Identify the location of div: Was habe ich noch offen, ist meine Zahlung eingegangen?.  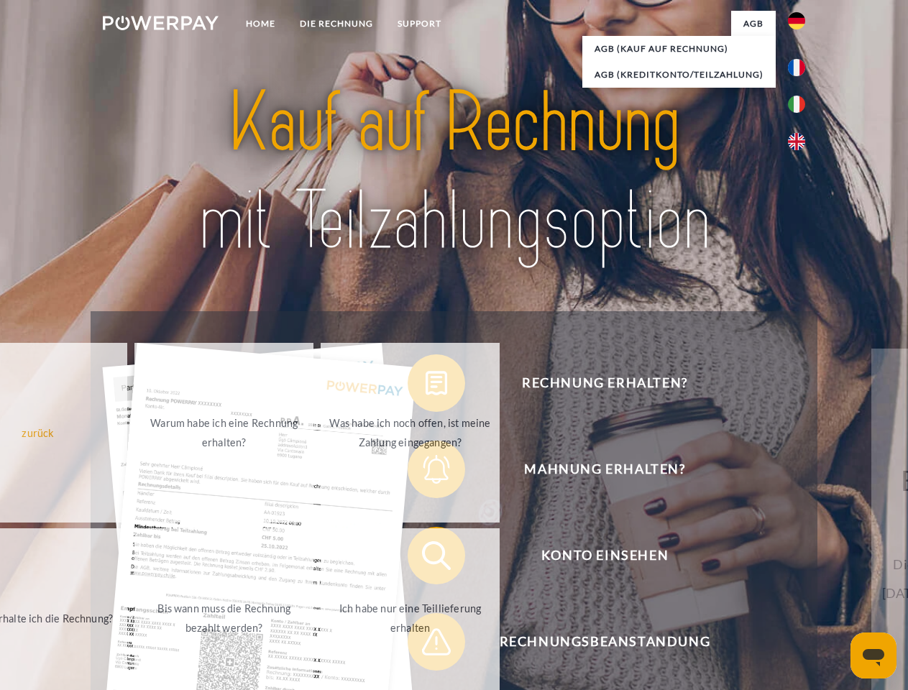
(410, 433).